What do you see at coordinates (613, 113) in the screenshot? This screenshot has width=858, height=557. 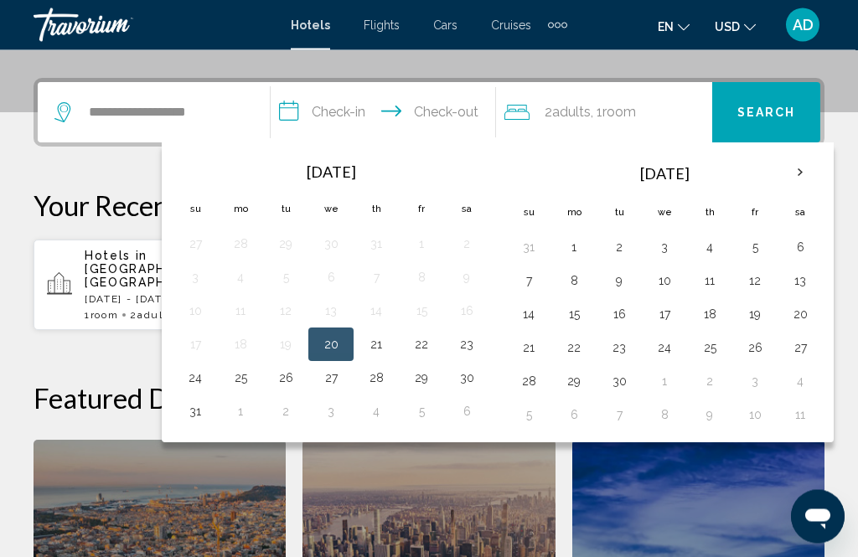 I see `span: , 1` at bounding box center [613, 113].